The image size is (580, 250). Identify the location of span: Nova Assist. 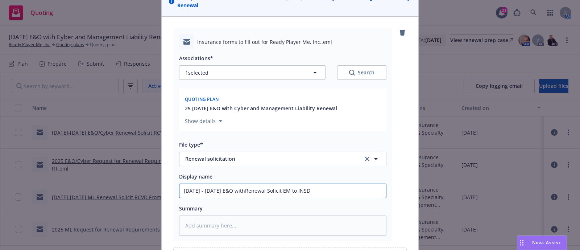
(546, 242).